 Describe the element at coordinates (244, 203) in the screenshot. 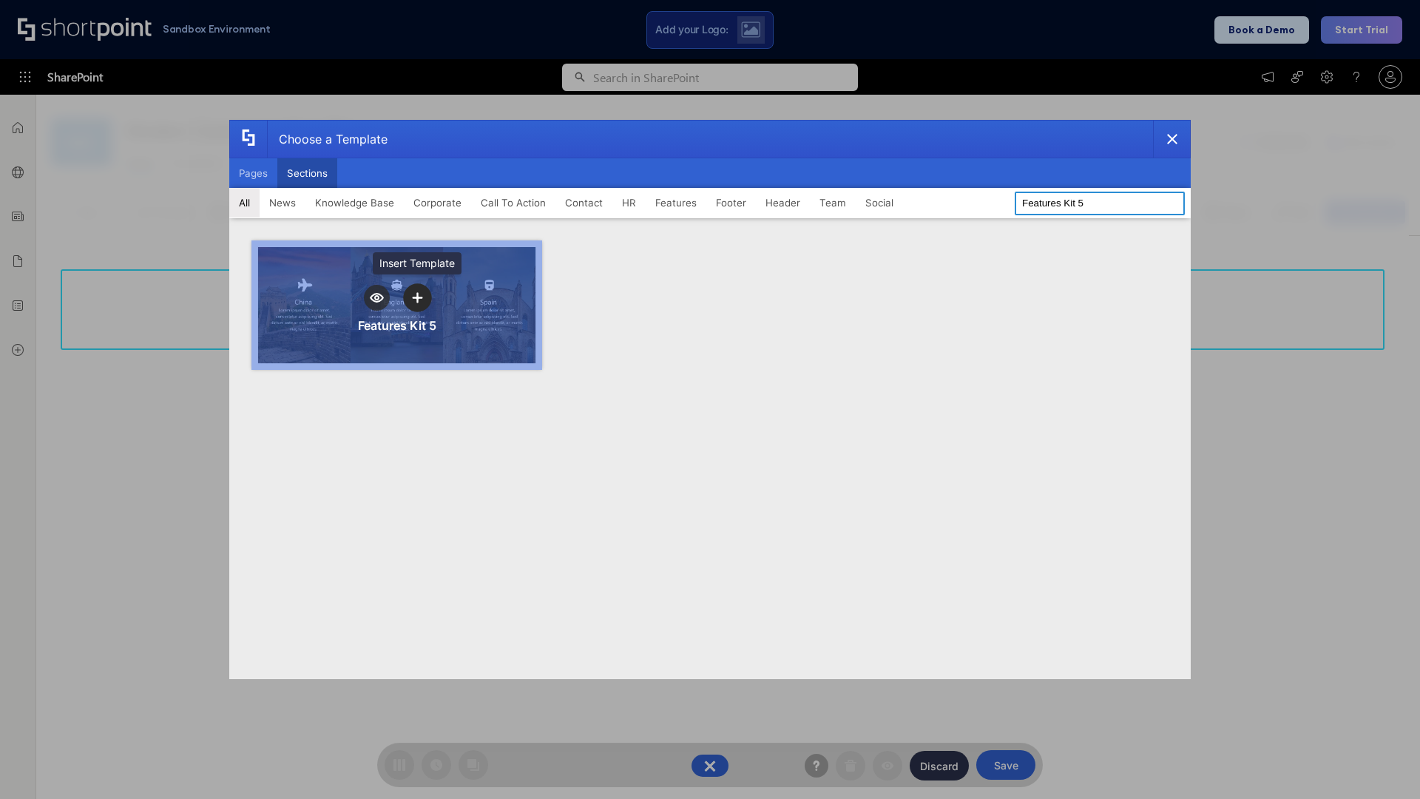

I see `button: All` at that location.